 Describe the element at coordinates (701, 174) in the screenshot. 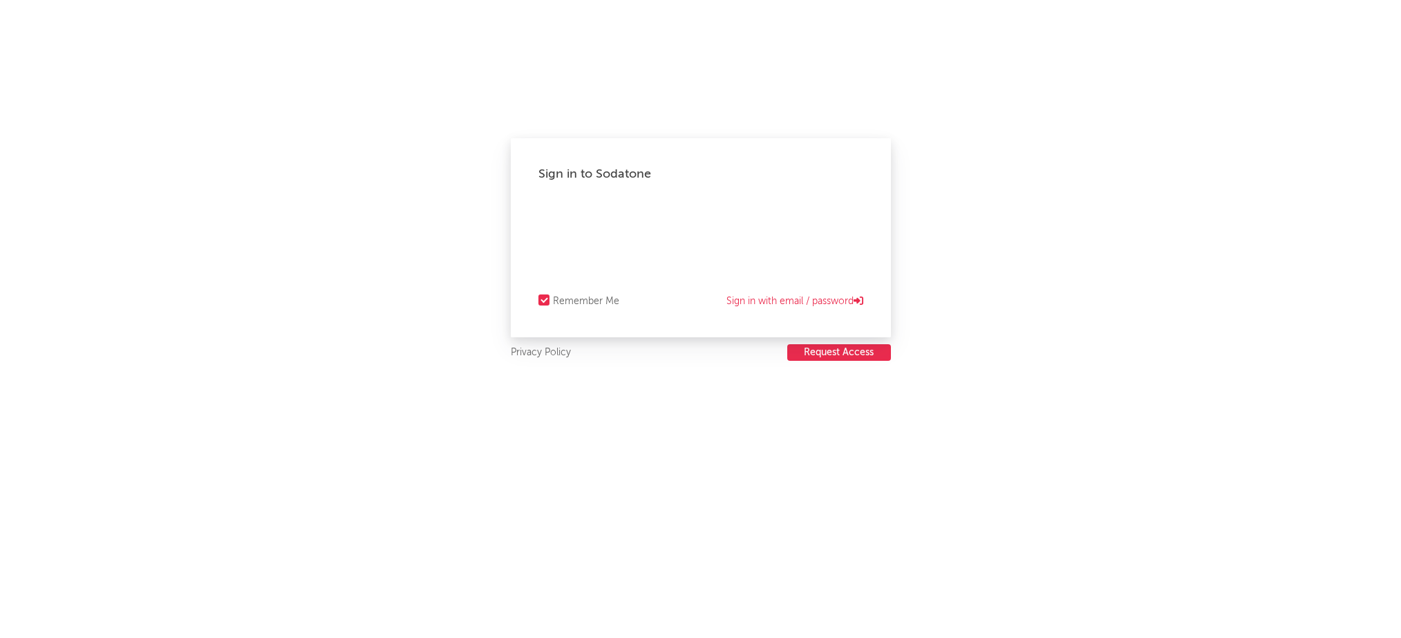

I see `div: Sign in to Sodatone` at that location.